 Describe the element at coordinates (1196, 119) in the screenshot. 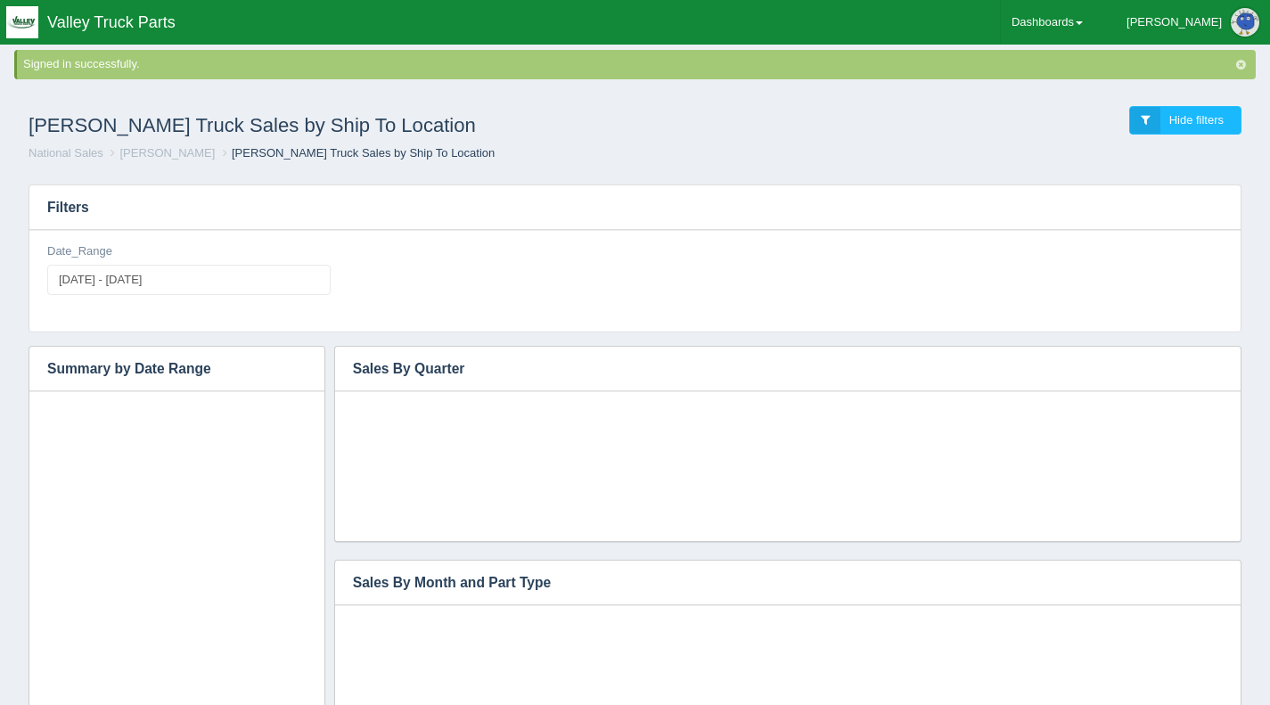

I see `span: Hide filters` at that location.